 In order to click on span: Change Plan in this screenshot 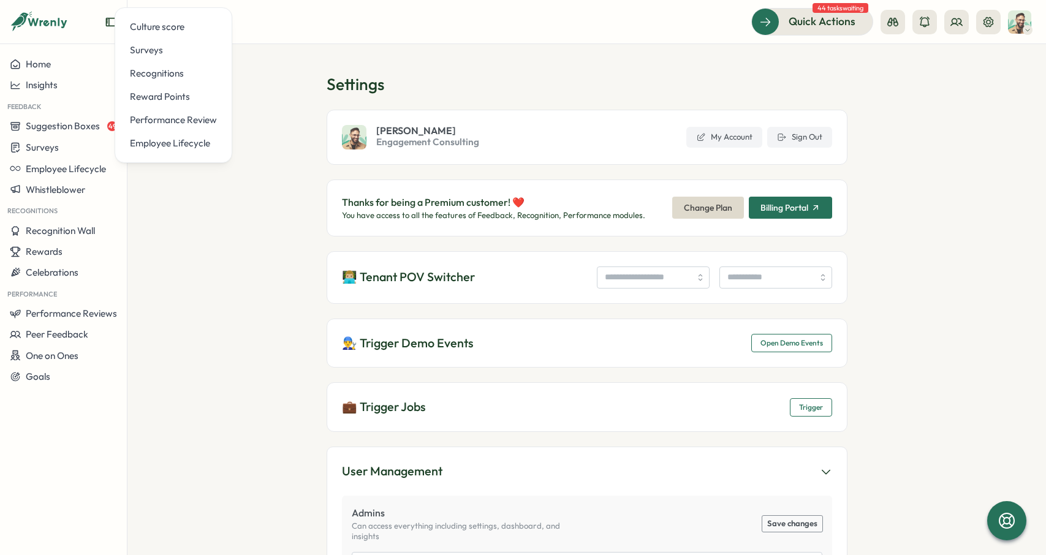, I will do `click(708, 208)`.